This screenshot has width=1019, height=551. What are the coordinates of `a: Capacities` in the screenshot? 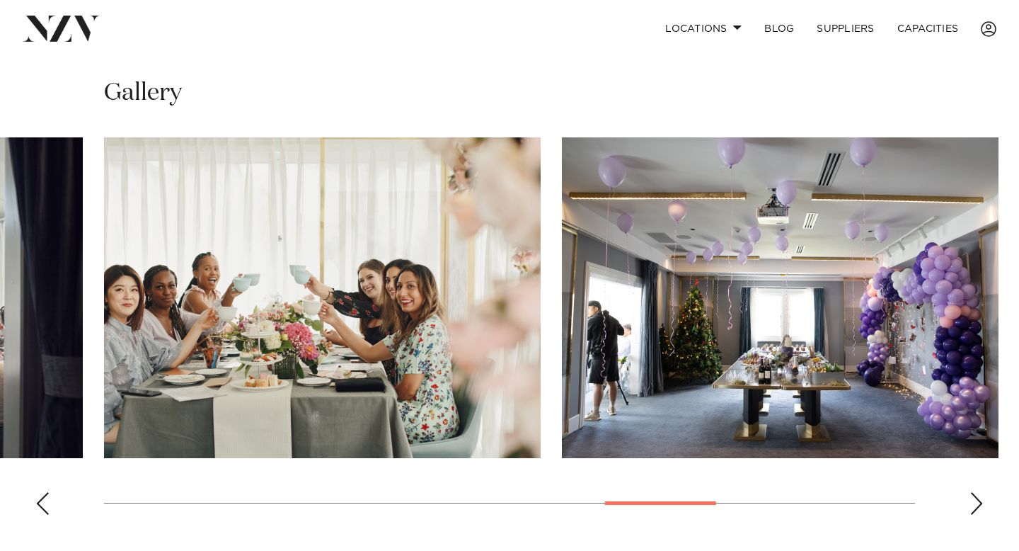 It's located at (928, 28).